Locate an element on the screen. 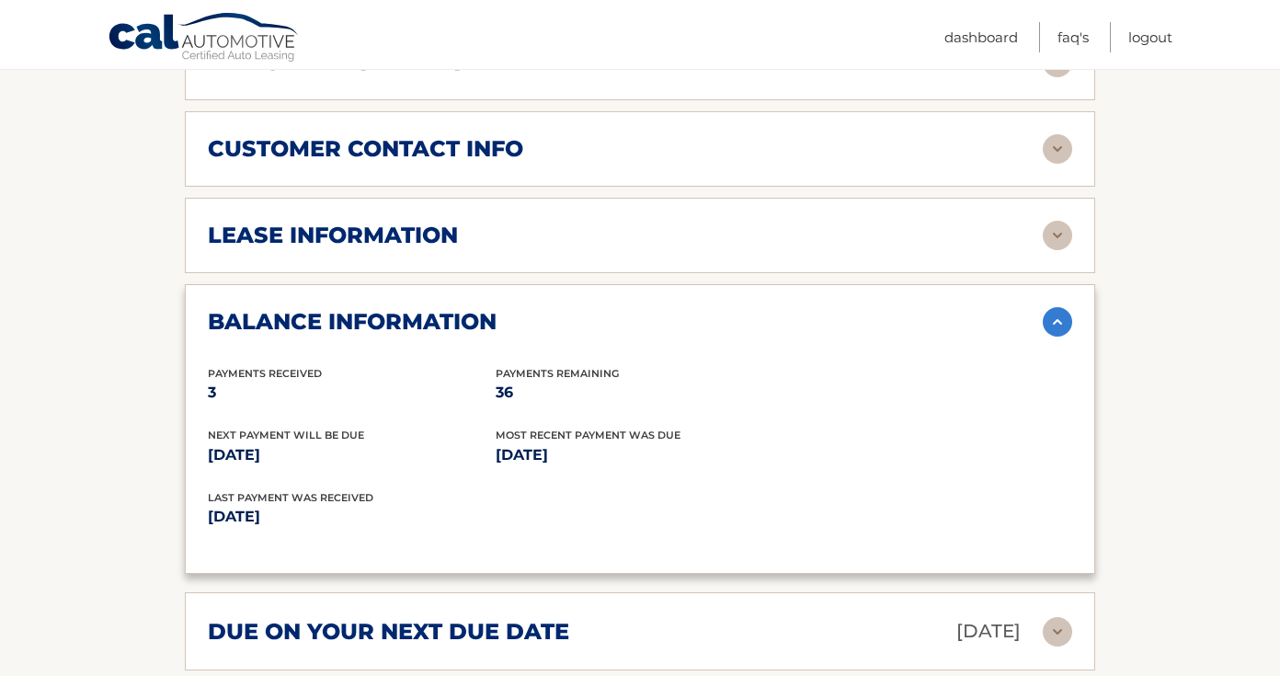 The image size is (1280, 676). span: Last Payment was received is located at coordinates (291, 497).